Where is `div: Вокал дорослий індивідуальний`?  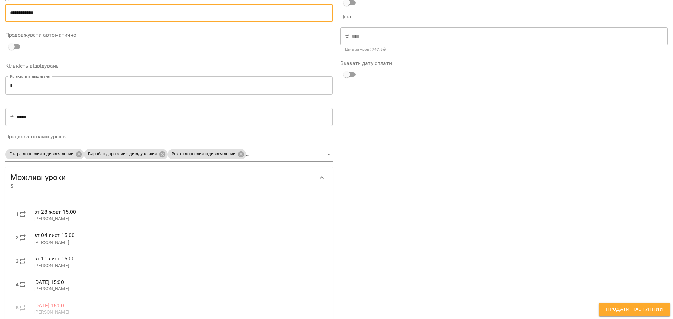 div: Вокал дорослий індивідуальний is located at coordinates (207, 154).